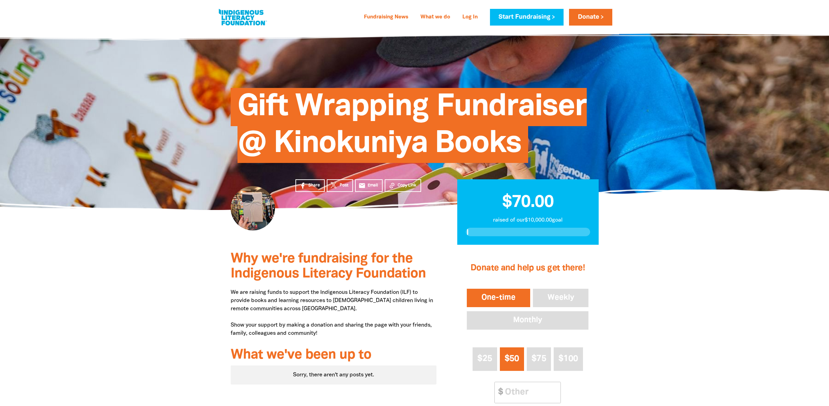  I want to click on h3: What we've been up to, so click(334, 355).